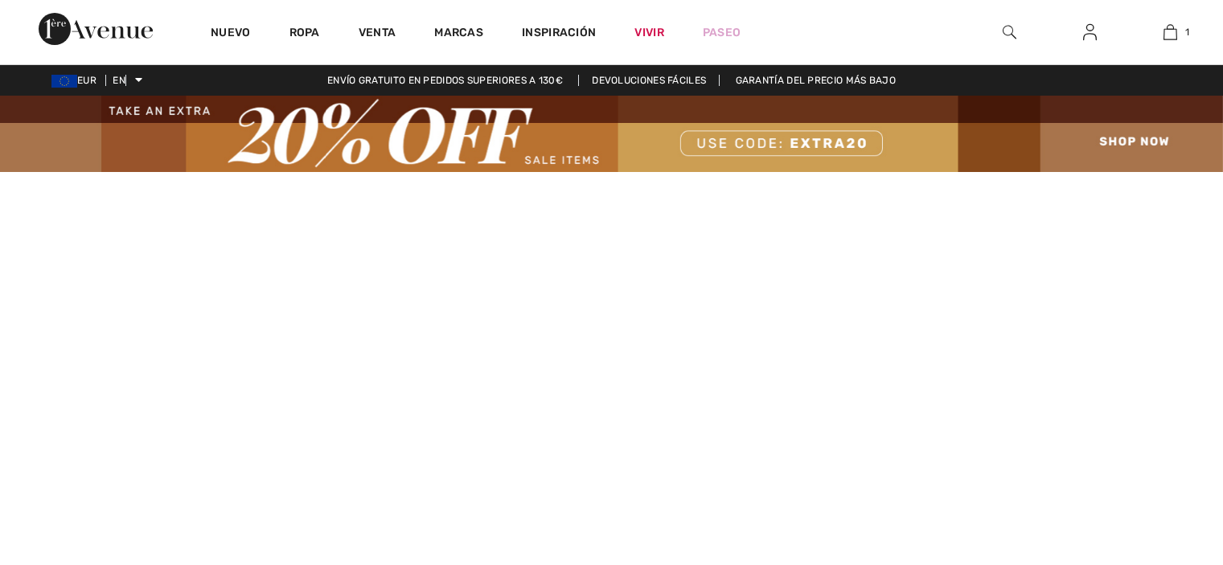  Describe the element at coordinates (458, 34) in the screenshot. I see `a: Marcas` at that location.